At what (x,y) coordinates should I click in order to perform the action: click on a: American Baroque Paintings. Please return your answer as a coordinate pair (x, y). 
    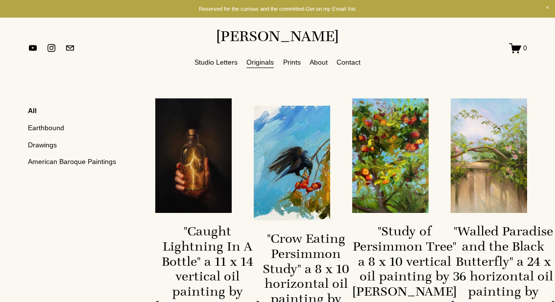
    Looking at the image, I should click on (82, 162).